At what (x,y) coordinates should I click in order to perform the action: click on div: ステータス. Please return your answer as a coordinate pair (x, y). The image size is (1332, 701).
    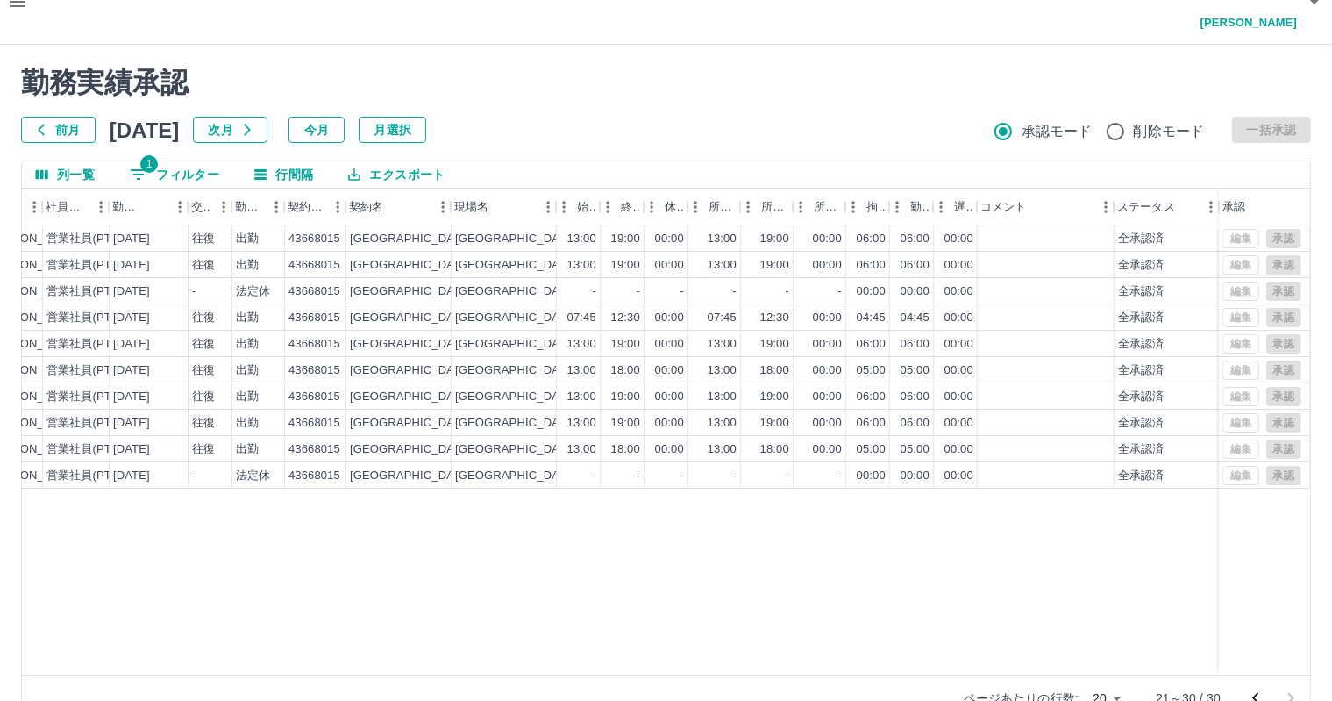
    Looking at the image, I should click on (1146, 207).